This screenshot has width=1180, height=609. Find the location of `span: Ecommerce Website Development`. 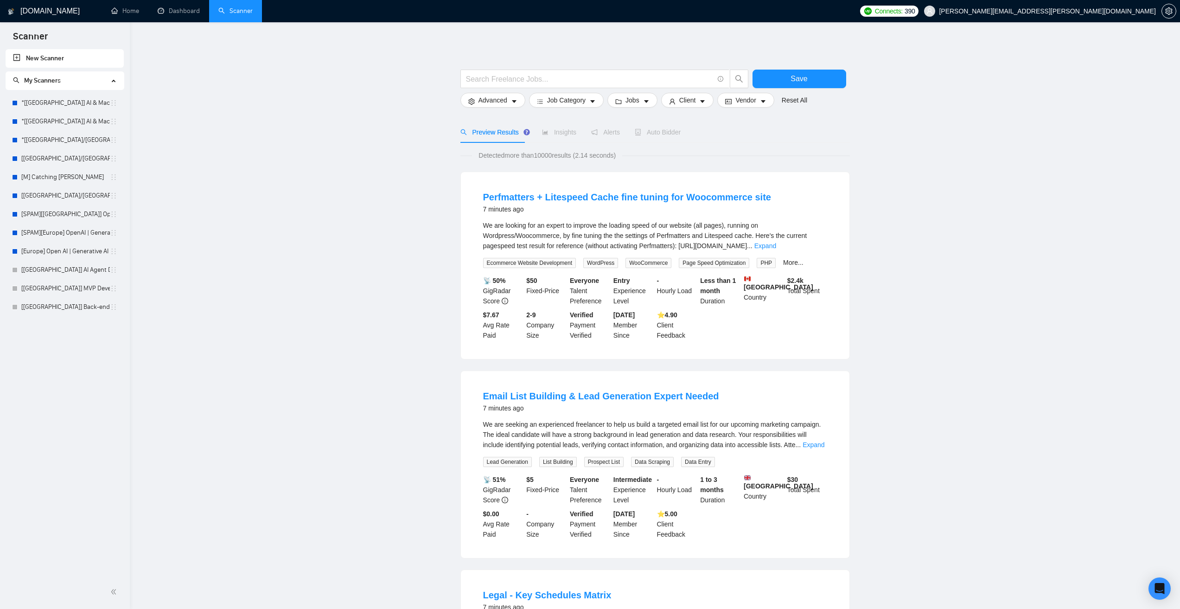

span: Ecommerce Website Development is located at coordinates (530, 263).